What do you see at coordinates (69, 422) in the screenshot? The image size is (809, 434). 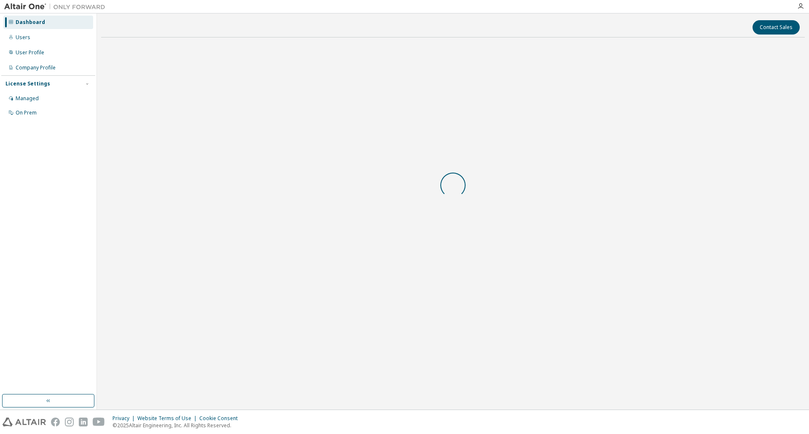 I see `img: instagram.svg` at bounding box center [69, 422].